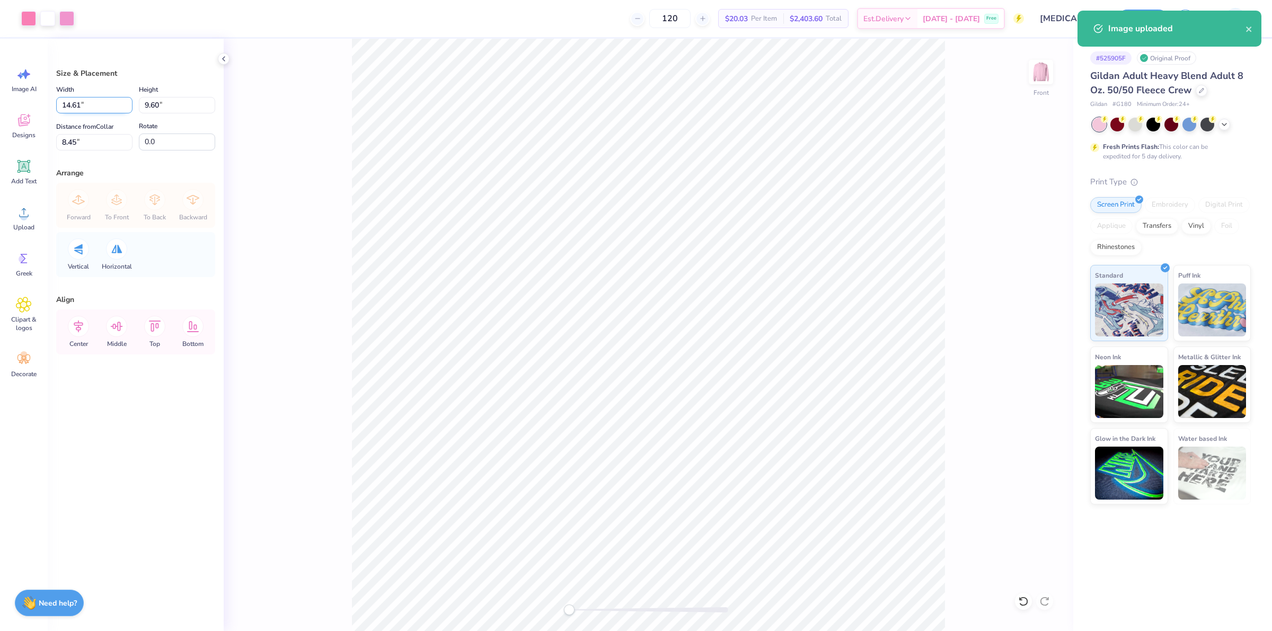 The image size is (1272, 631). What do you see at coordinates (736, 19) in the screenshot?
I see `span: $20.03` at bounding box center [736, 19].